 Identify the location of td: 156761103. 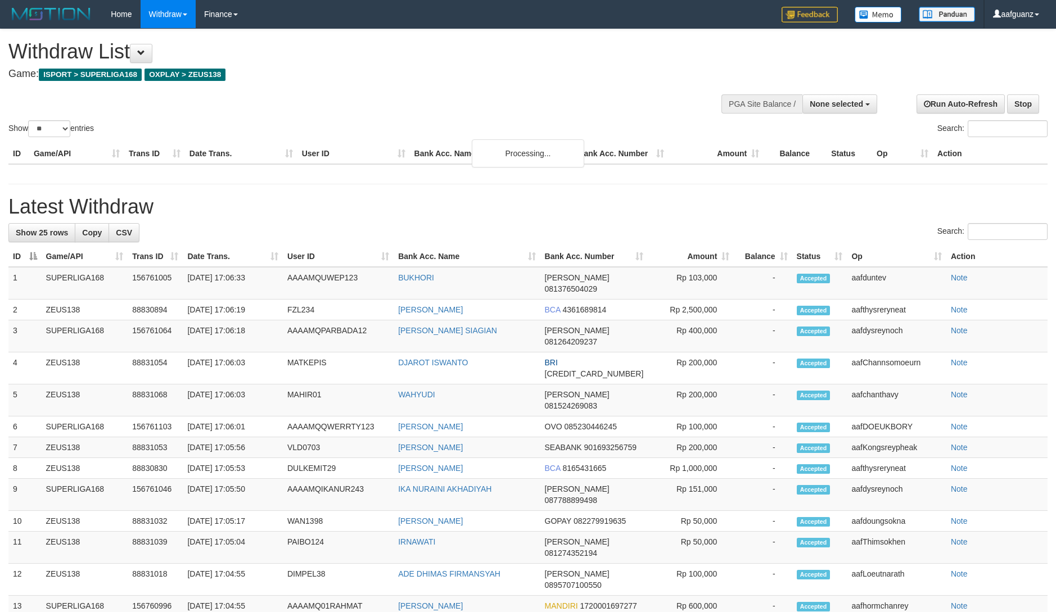
(155, 427).